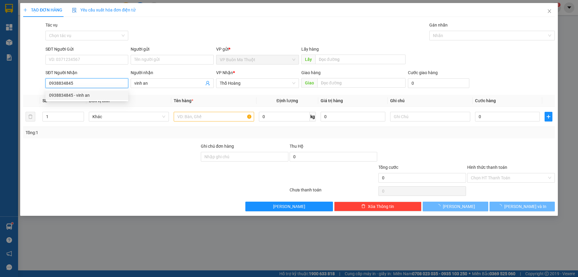 This screenshot has height=277, width=578. I want to click on span: Cước hàng, so click(485, 101).